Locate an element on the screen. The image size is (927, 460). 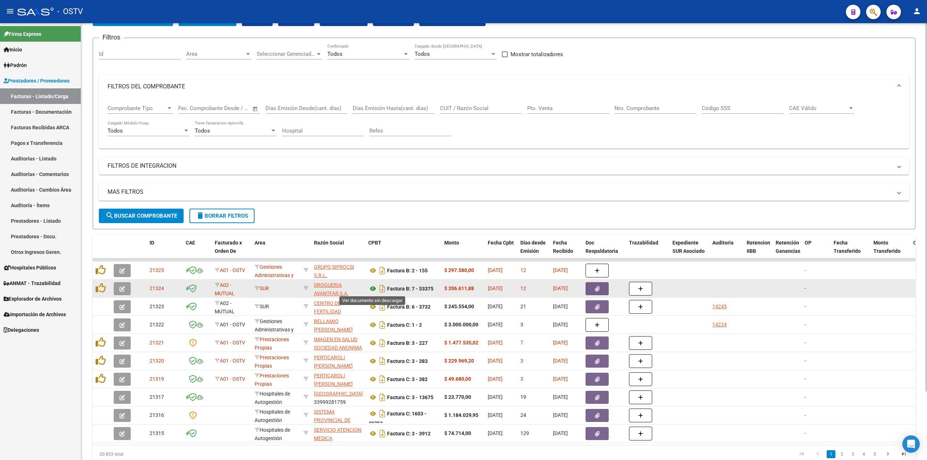
button: Open calendar is located at coordinates (255, 109).